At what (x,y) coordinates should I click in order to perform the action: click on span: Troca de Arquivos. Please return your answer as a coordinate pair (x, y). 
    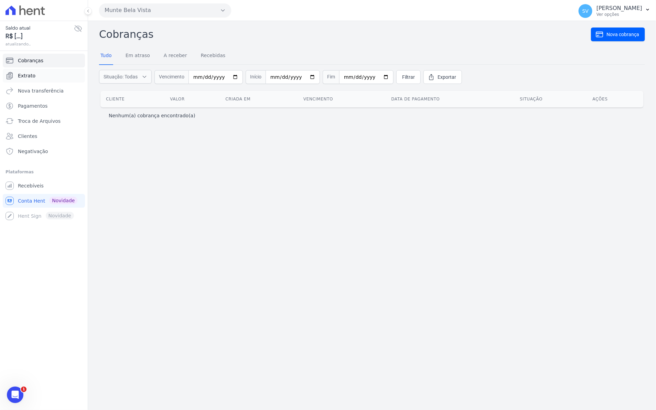
    Looking at the image, I should click on (39, 121).